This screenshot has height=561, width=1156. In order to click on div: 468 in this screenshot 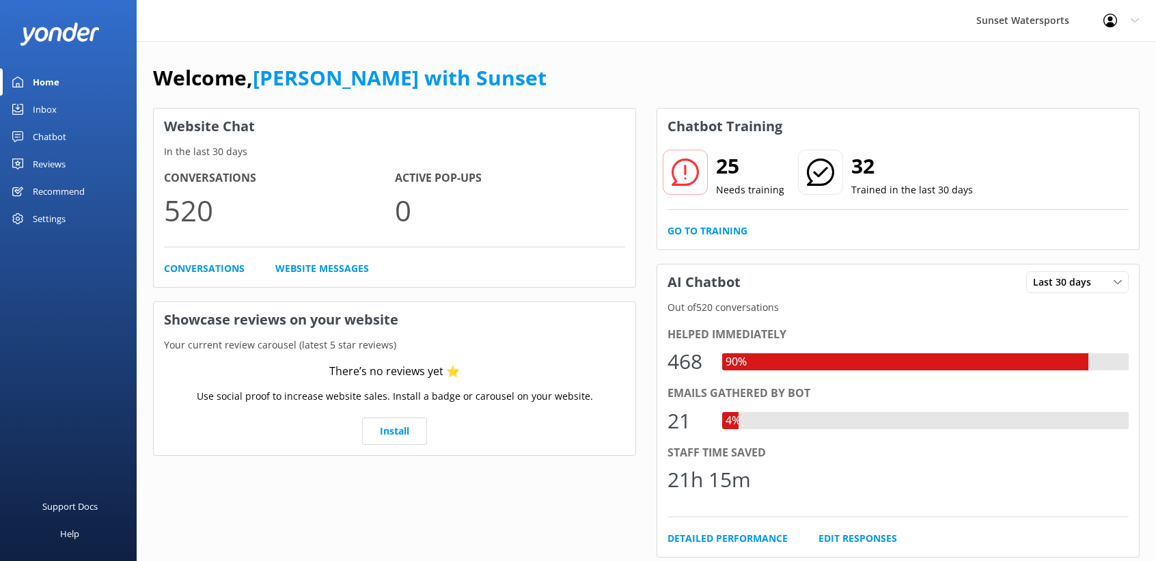, I will do `click(688, 361)`.